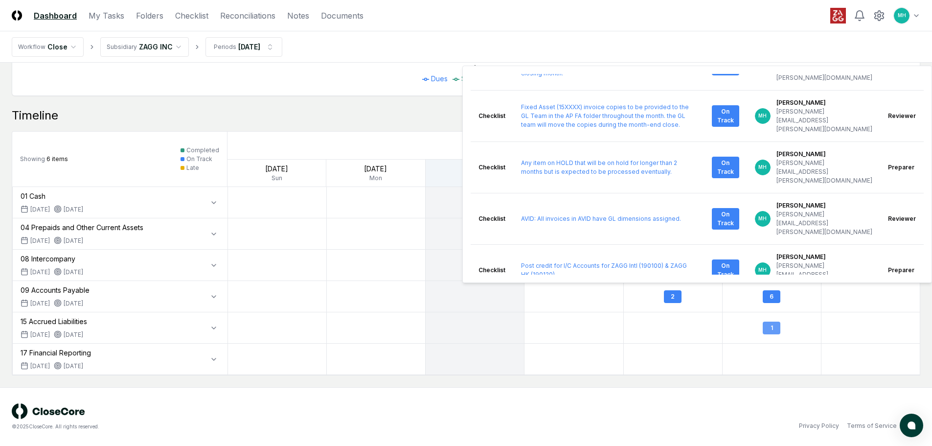 This screenshot has width=932, height=446. I want to click on div: 08 Intercompany, so click(52, 258).